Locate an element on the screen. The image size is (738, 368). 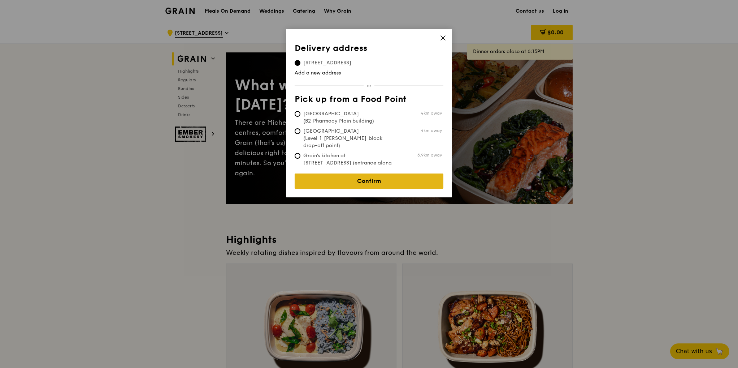
span: 5.9km away is located at coordinates (430, 155).